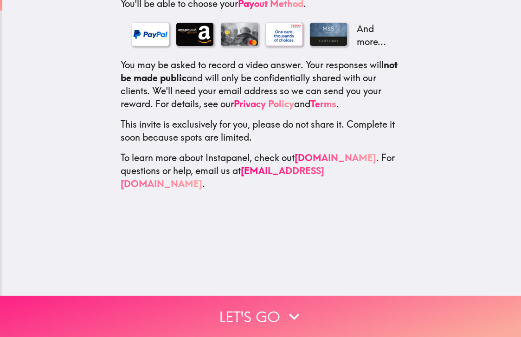 This screenshot has height=337, width=521. I want to click on p: And more..., so click(373, 35).